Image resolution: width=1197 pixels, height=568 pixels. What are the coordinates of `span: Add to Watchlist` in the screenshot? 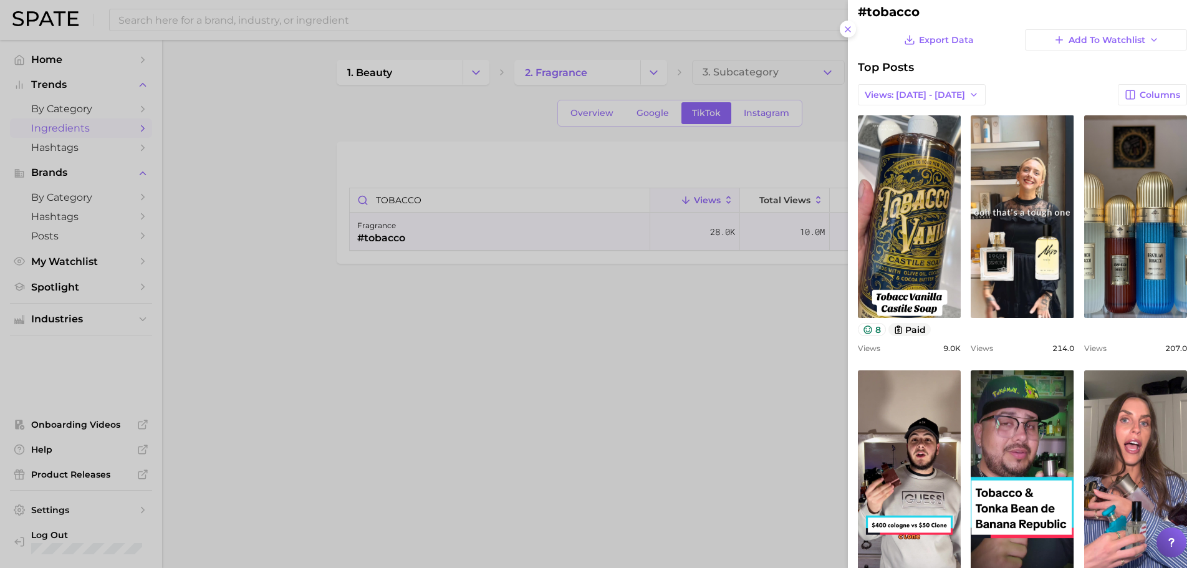 It's located at (1107, 40).